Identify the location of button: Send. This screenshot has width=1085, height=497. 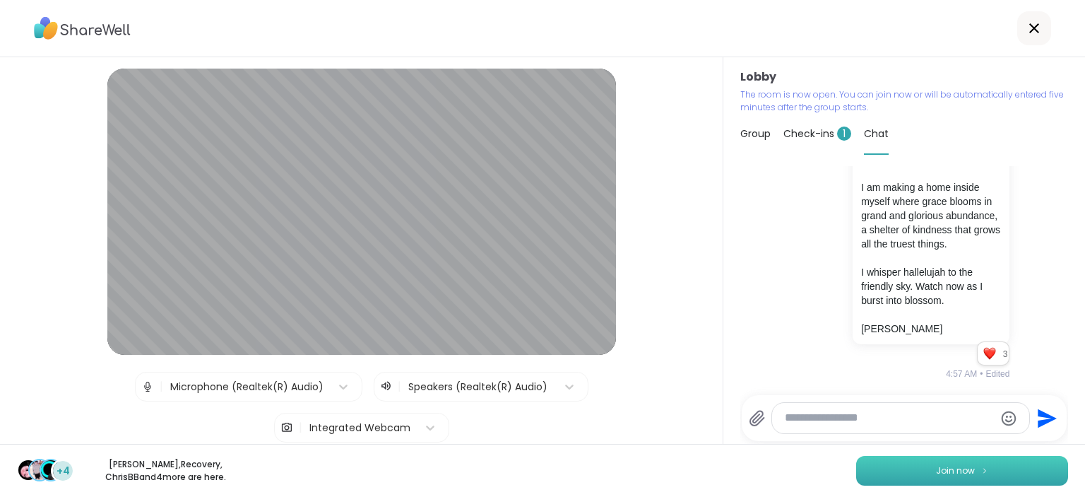
(1046, 418).